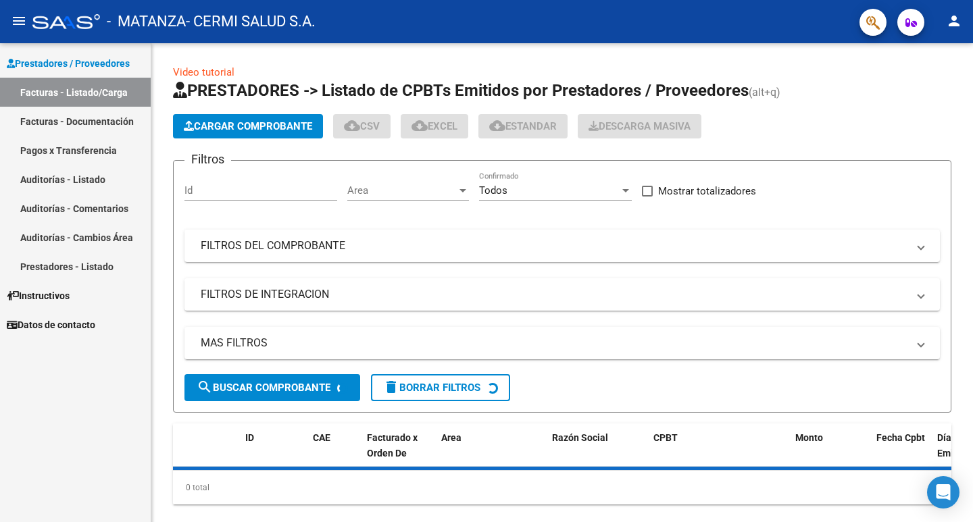  Describe the element at coordinates (263, 388) in the screenshot. I see `span: Buscar Comprobante` at that location.